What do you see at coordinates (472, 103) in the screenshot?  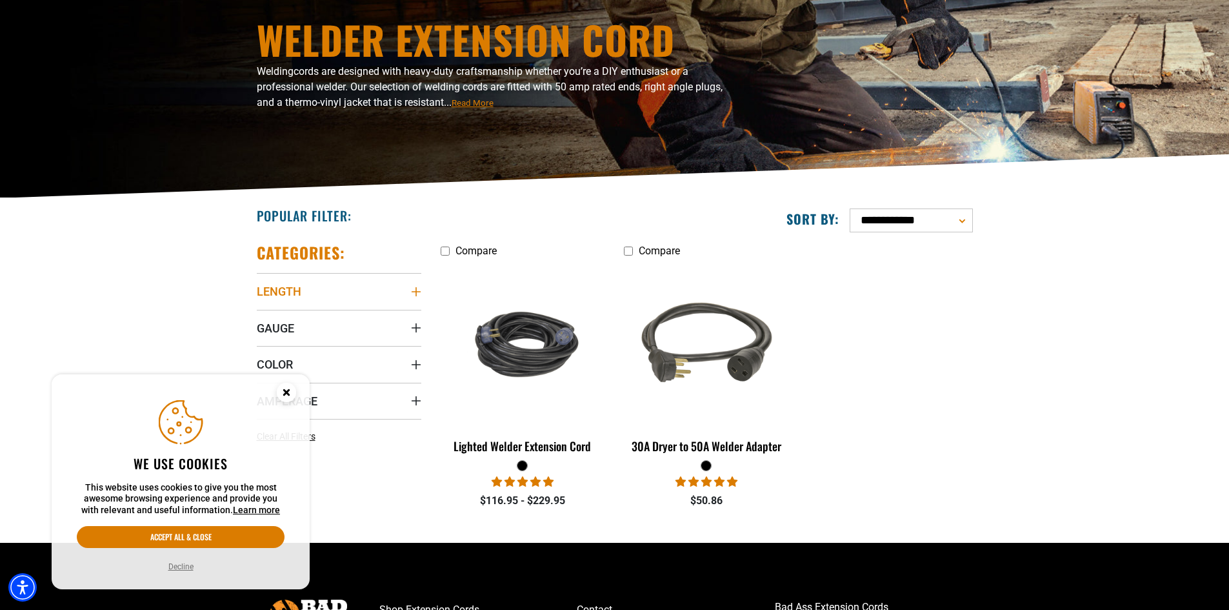 I see `span: Read More` at bounding box center [472, 103].